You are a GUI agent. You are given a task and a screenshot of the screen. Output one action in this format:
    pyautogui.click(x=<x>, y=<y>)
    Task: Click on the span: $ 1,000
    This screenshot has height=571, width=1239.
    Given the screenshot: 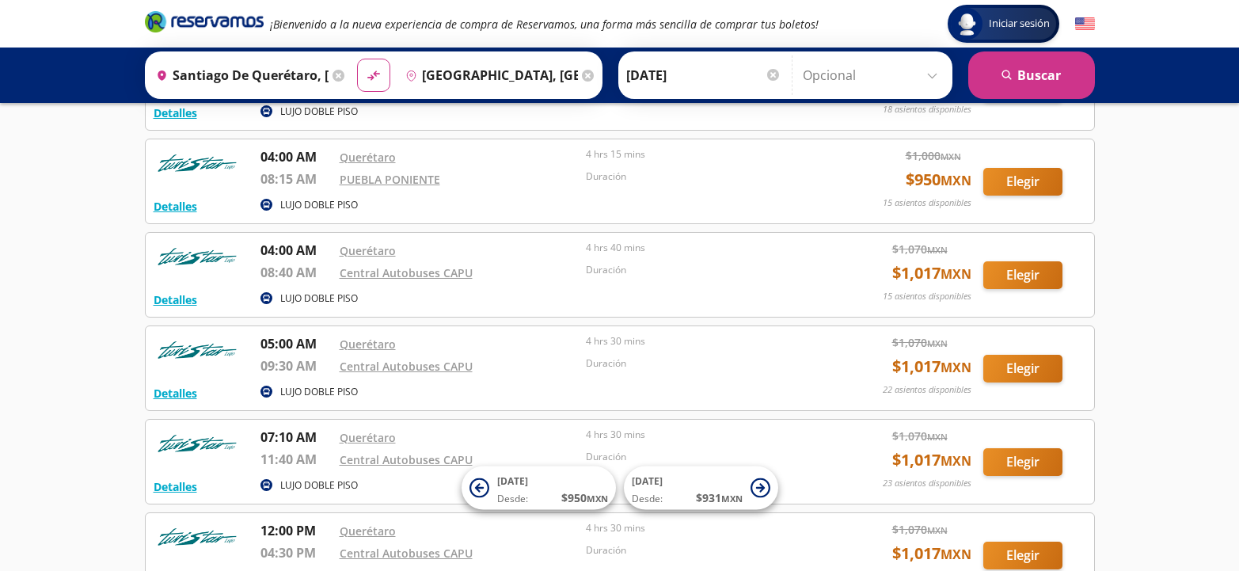 What is the action you would take?
    pyautogui.click(x=933, y=155)
    